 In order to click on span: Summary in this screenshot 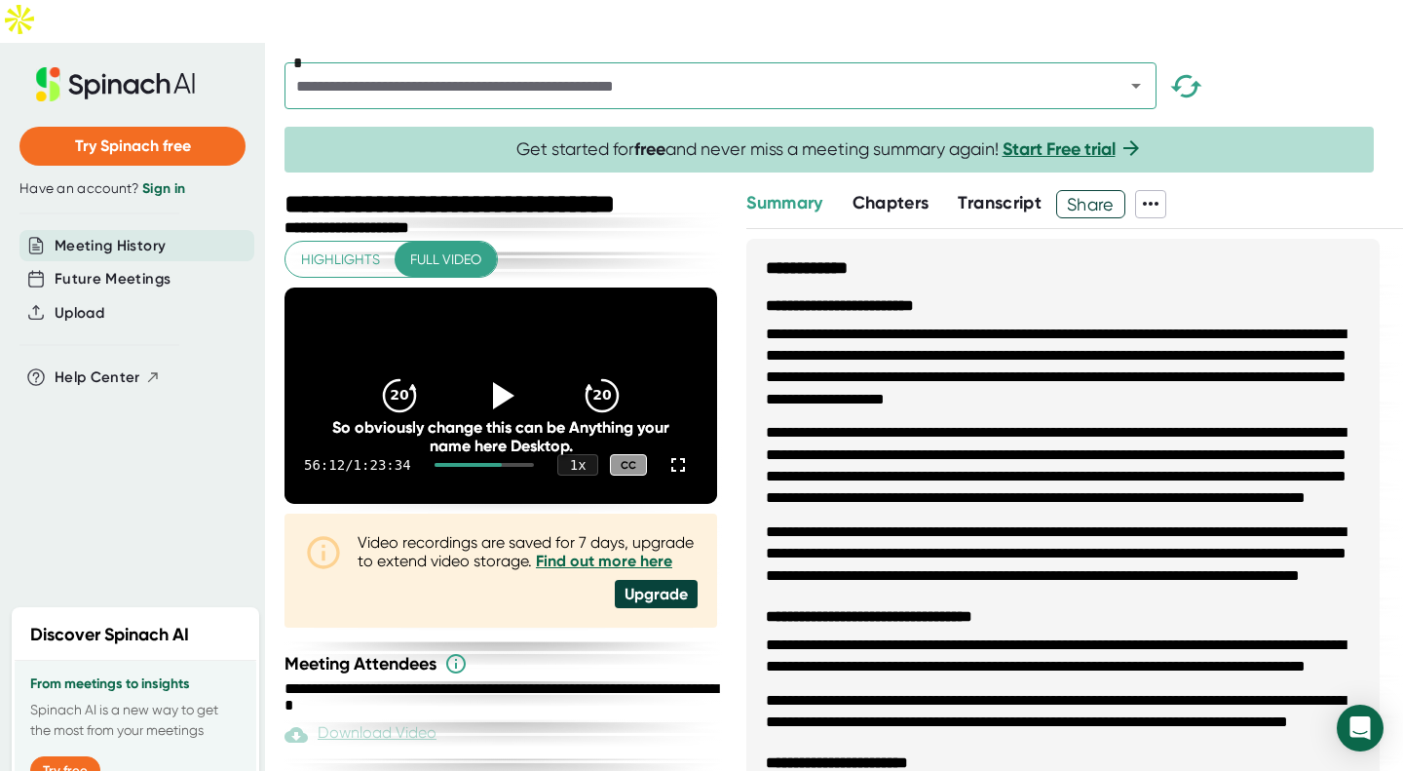, I will do `click(784, 203)`.